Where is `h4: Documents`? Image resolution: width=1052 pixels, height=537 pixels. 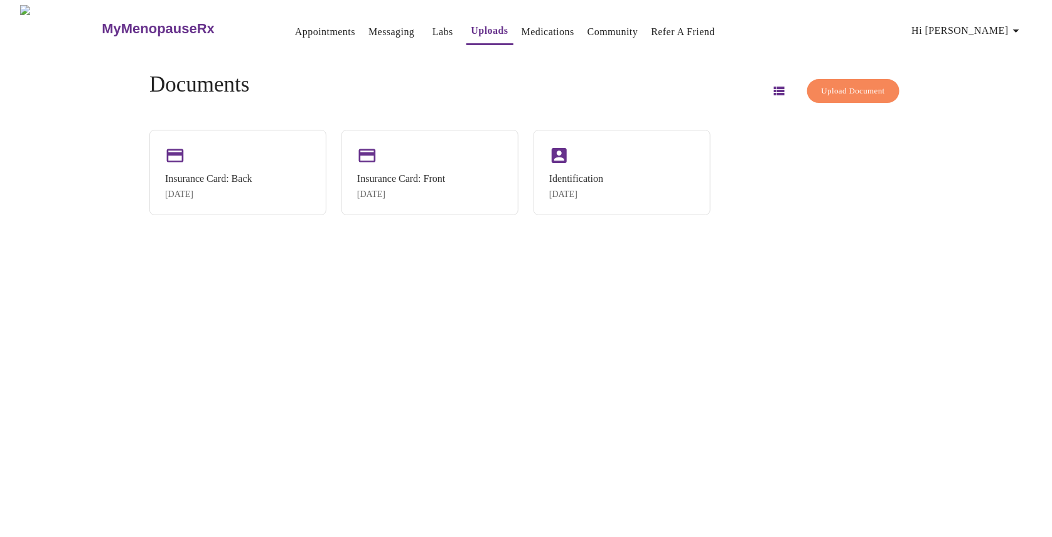
h4: Documents is located at coordinates (199, 85).